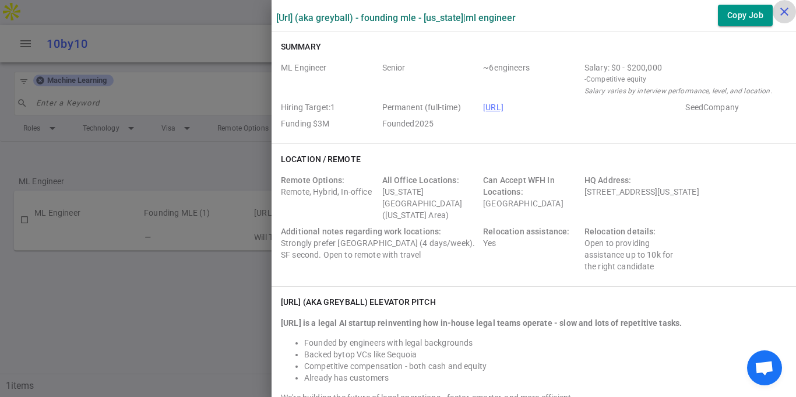  Describe the element at coordinates (361, 231) in the screenshot. I see `span: Additional notes regarding work locations:` at that location.